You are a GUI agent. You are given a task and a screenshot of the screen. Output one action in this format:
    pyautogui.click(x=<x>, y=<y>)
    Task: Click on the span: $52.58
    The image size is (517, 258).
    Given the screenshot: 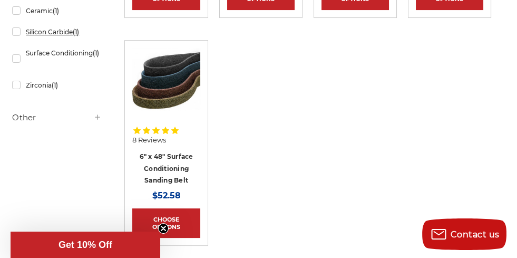 What is the action you would take?
    pyautogui.click(x=167, y=195)
    